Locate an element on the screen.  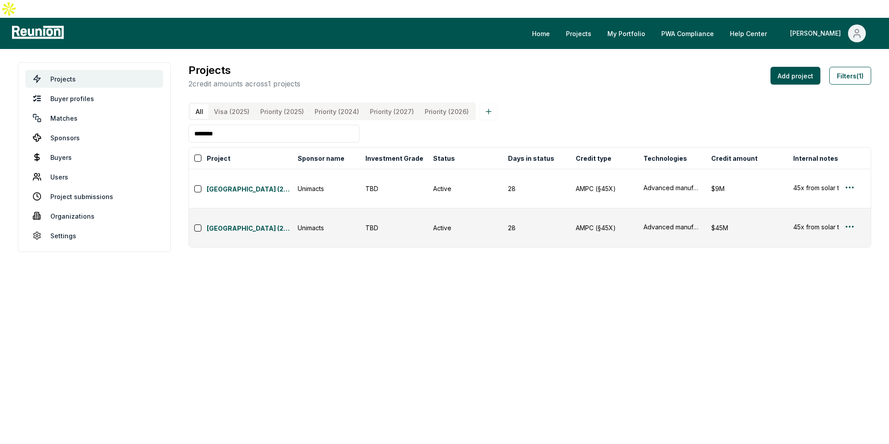
button: Credit type is located at coordinates (594, 158).